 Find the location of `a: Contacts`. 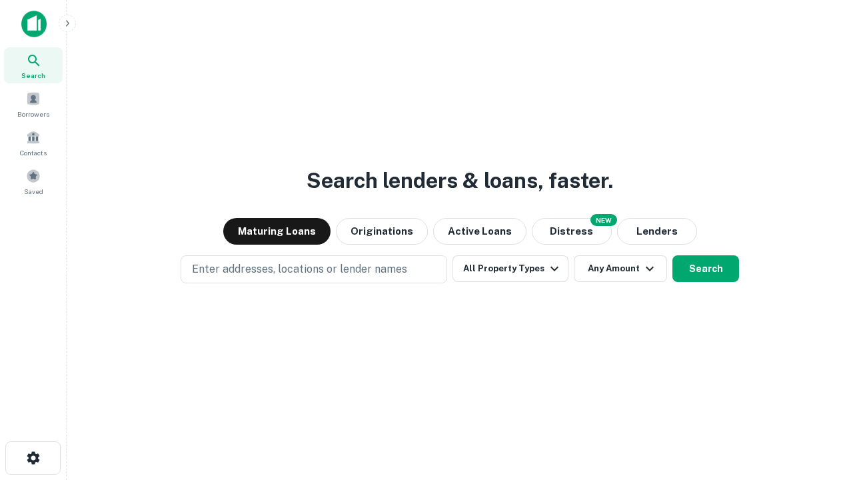

a: Contacts is located at coordinates (33, 143).